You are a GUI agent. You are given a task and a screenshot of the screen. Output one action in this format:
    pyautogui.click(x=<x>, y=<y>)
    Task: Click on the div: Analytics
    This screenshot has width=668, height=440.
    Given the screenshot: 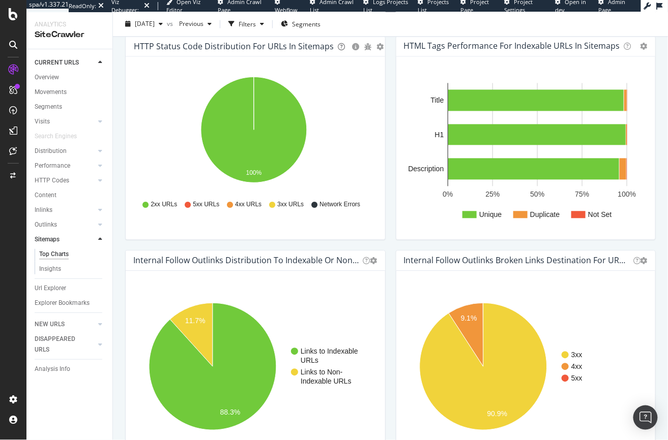 What is the action you would take?
    pyautogui.click(x=69, y=24)
    